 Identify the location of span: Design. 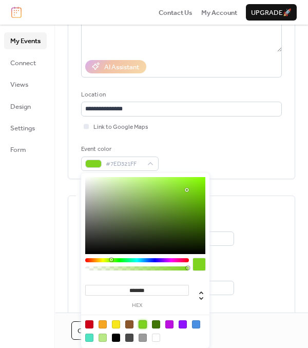
(21, 107).